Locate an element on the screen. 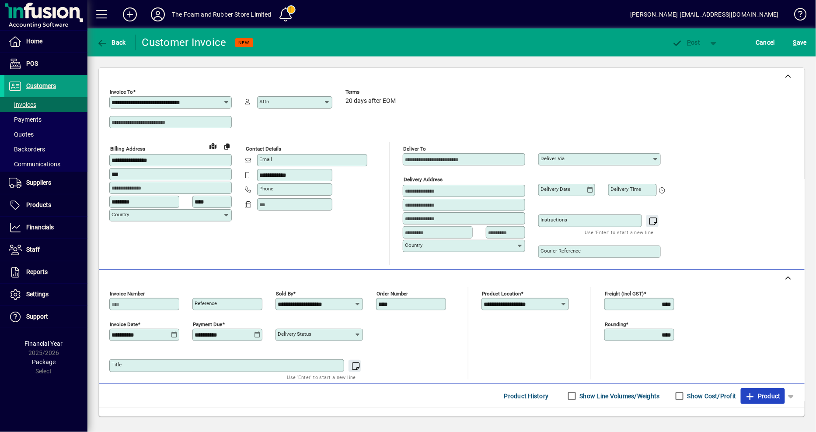 This screenshot has width=816, height=432. mat-label: Deliver via is located at coordinates (552, 158).